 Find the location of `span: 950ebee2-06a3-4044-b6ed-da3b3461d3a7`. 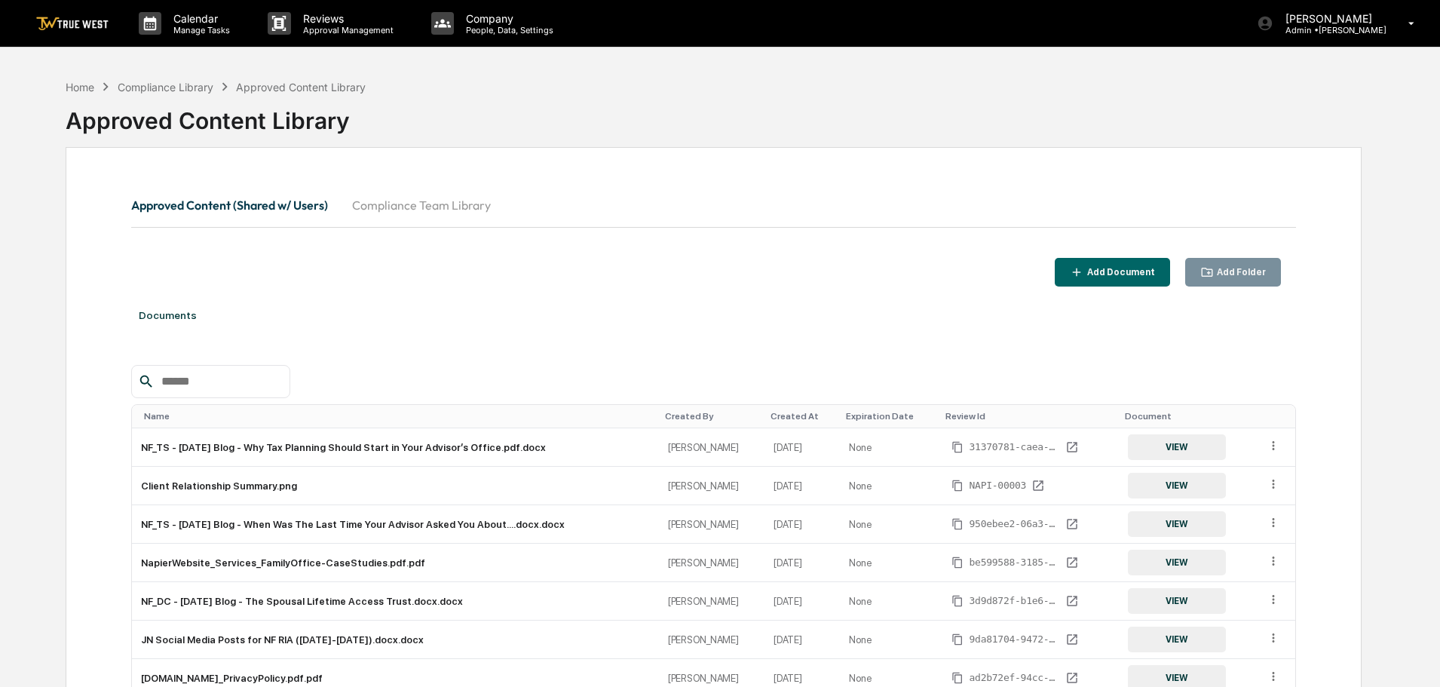

span: 950ebee2-06a3-4044-b6ed-da3b3461d3a7 is located at coordinates (1015, 524).